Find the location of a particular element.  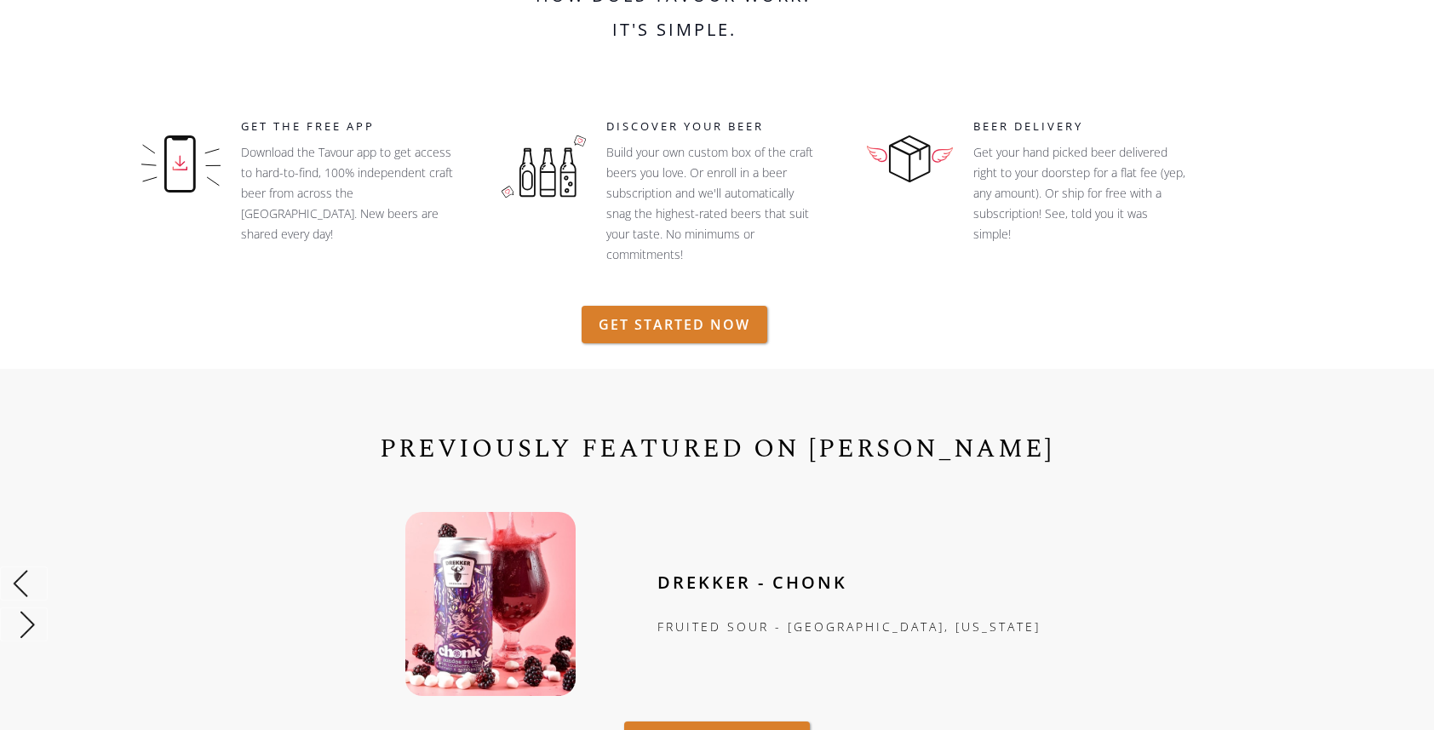

a: GET STARTED NOW is located at coordinates (675, 325).